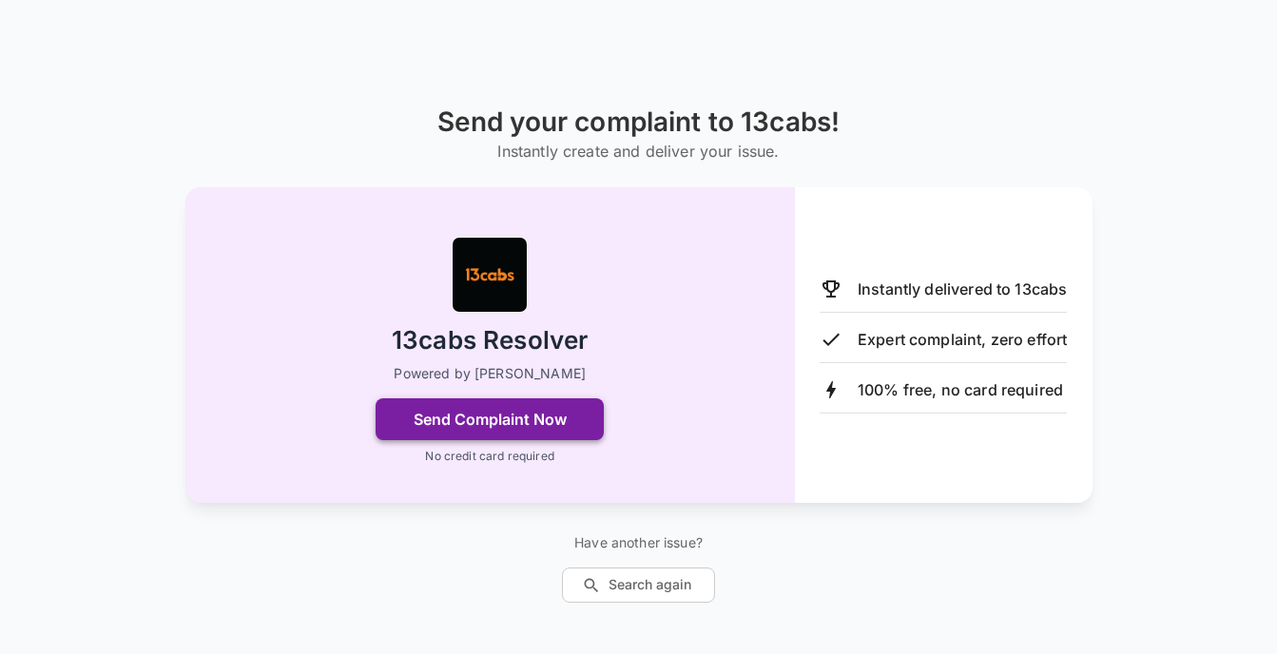 This screenshot has width=1277, height=654. What do you see at coordinates (639, 122) in the screenshot?
I see `h1: Send your complaint to 13cabs!` at bounding box center [639, 122].